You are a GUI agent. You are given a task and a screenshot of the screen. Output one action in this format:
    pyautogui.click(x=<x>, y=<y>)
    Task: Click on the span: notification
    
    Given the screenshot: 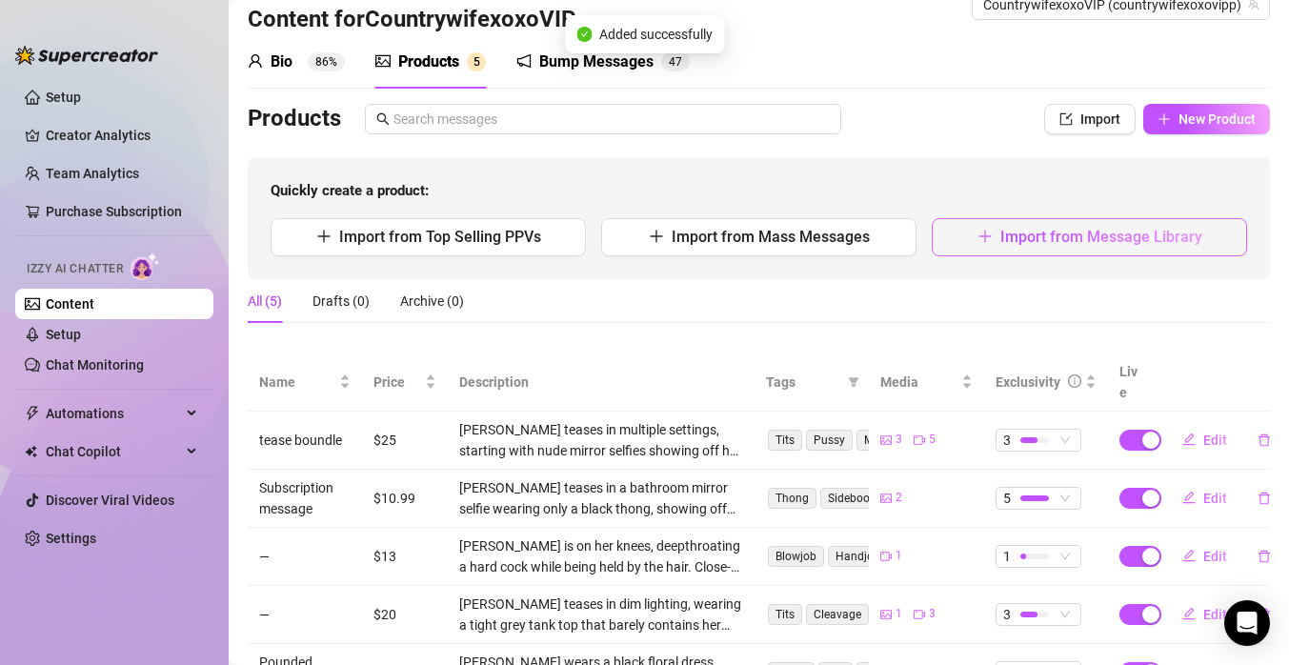 What is the action you would take?
    pyautogui.click(x=524, y=61)
    